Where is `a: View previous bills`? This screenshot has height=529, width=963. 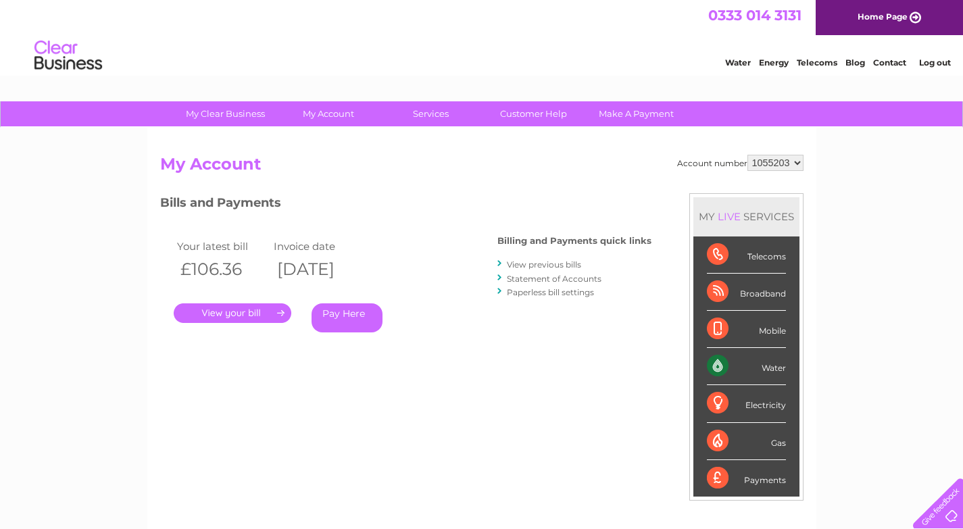 a: View previous bills is located at coordinates (544, 264).